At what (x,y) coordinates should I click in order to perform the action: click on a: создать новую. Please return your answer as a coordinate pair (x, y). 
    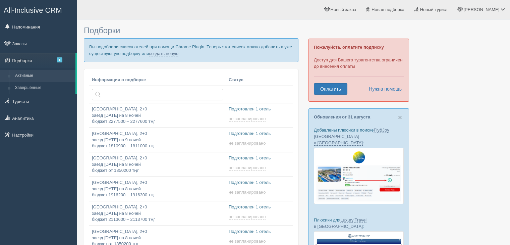
    Looking at the image, I should click on (164, 54).